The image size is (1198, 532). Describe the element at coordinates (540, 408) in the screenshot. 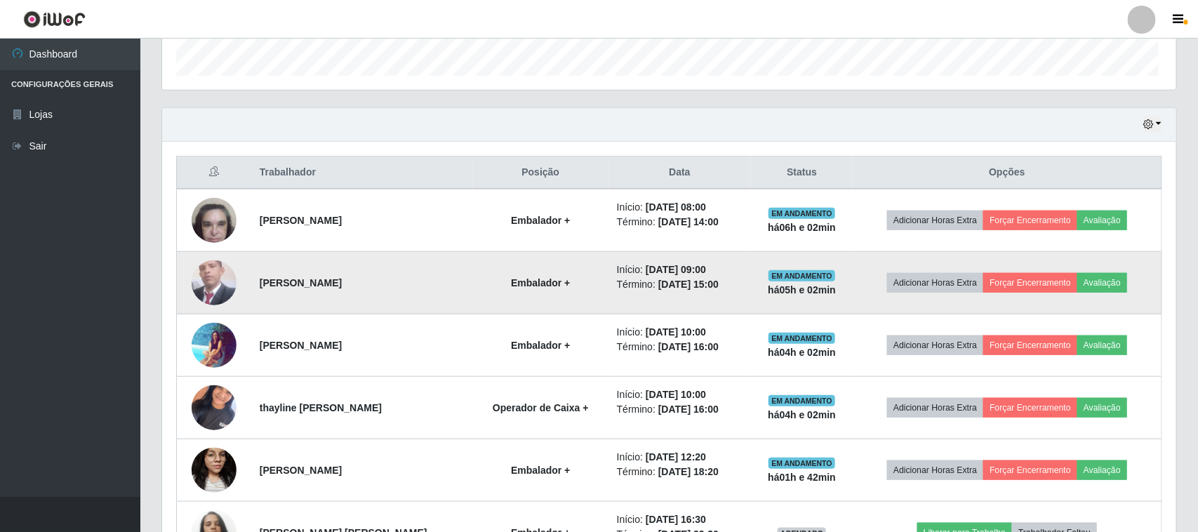

I see `strong: Operador de Caixa +` at that location.